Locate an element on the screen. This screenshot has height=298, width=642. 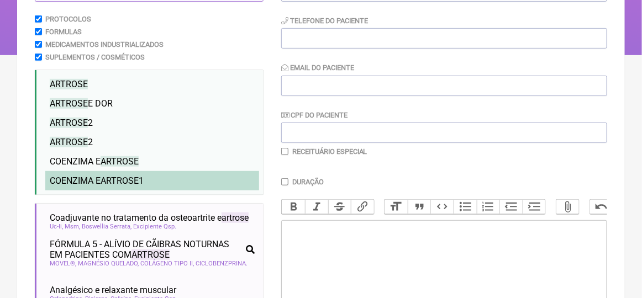
button: Link is located at coordinates (362, 207).